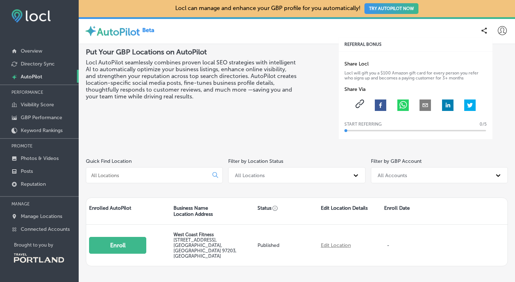 This screenshot has height=282, width=515. What do you see at coordinates (39, 258) in the screenshot?
I see `img: Travel Portland` at bounding box center [39, 258].